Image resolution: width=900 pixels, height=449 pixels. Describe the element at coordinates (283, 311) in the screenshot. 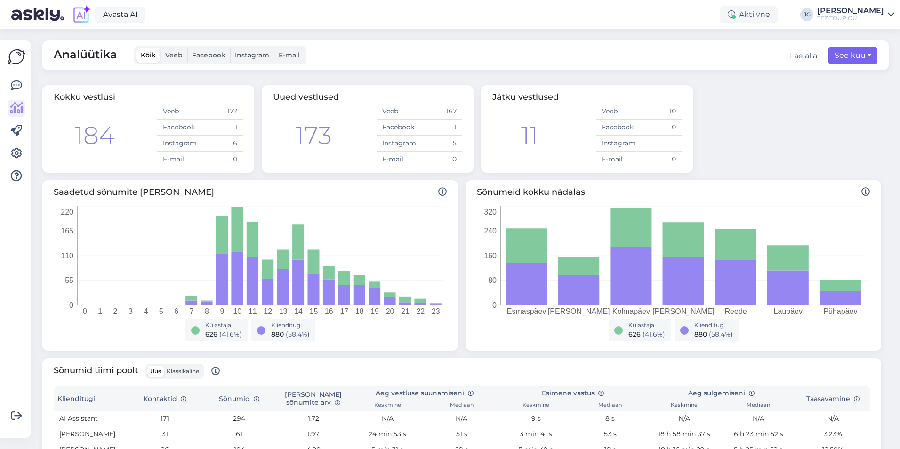

I see `tspan: 13` at that location.